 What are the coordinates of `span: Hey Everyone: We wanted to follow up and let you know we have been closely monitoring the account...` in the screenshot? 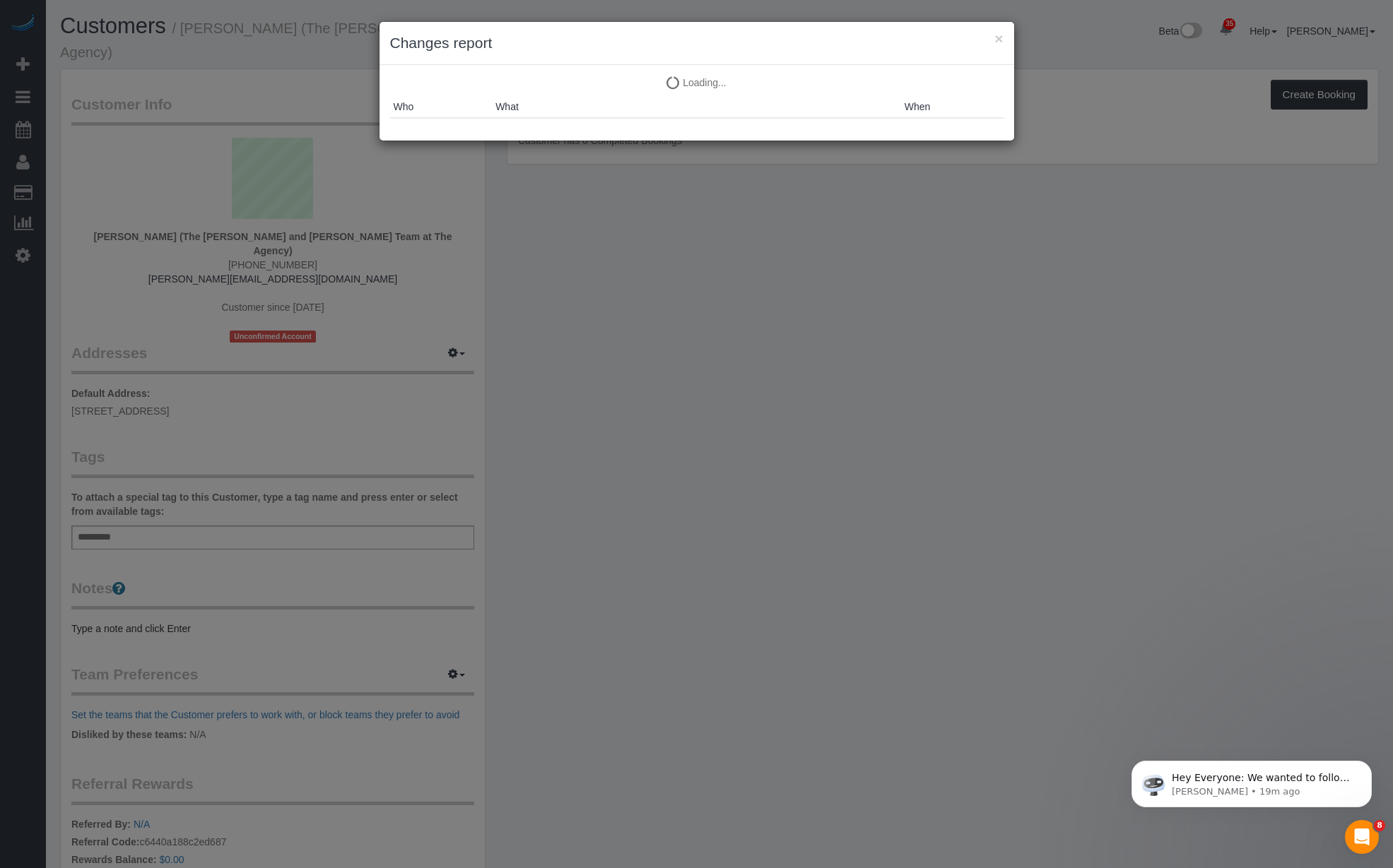 It's located at (151, 116).